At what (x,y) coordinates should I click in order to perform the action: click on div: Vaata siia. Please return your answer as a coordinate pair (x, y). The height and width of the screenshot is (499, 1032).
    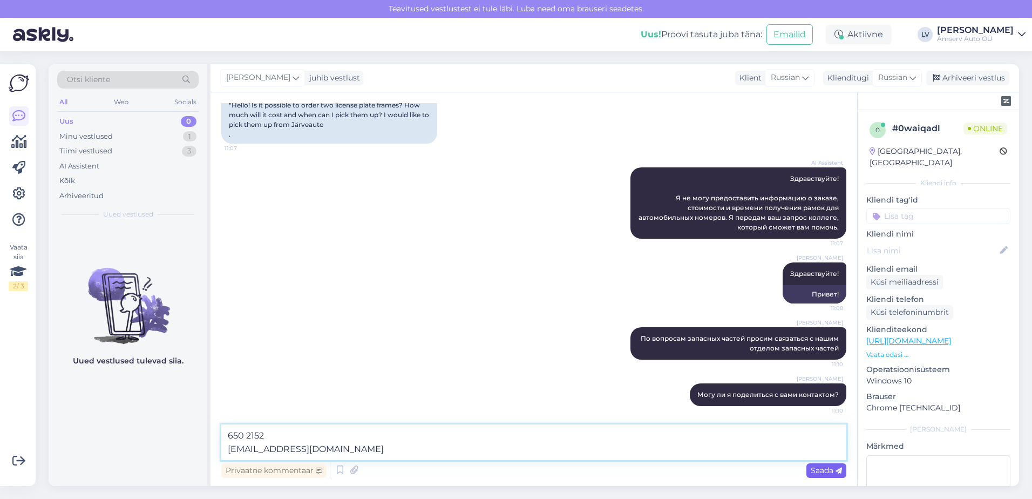
    Looking at the image, I should click on (18, 267).